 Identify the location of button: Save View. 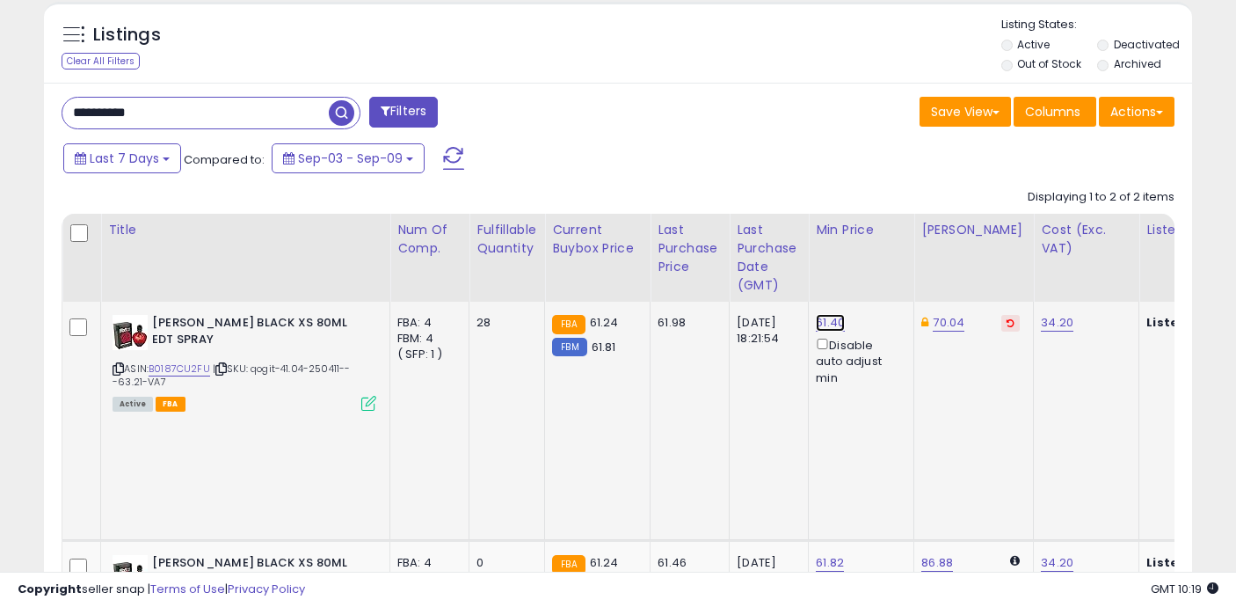
(966, 112).